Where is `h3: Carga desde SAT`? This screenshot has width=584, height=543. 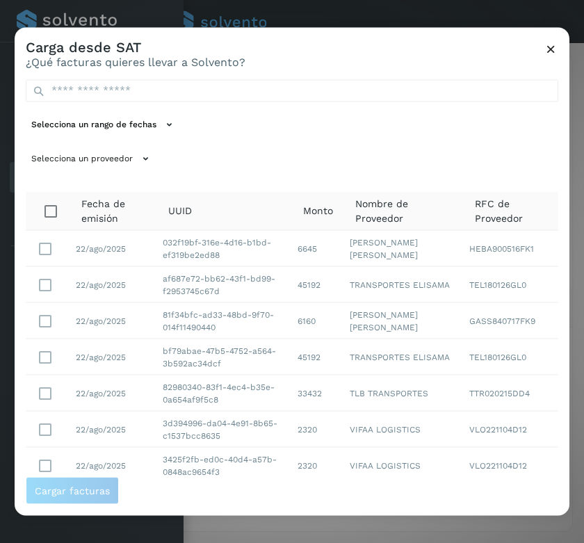 h3: Carga desde SAT is located at coordinates (136, 47).